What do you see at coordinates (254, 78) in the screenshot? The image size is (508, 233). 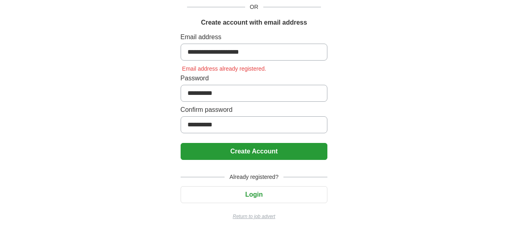 I see `label: Password` at bounding box center [254, 78].